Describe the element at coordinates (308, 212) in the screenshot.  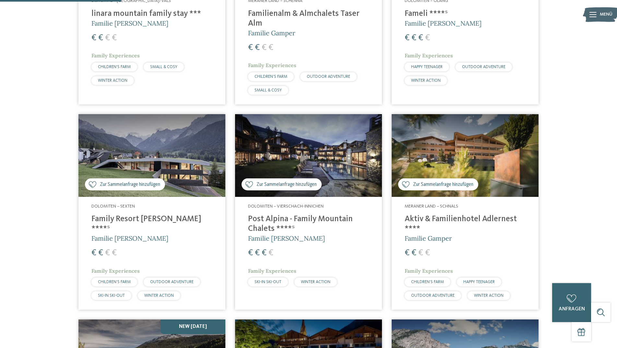
I see `a: Familienhotels gesucht? Hier findet ihr die besten! Zur Sammelanfrage hinzufügen Dolomiten – Vier...` at that location.